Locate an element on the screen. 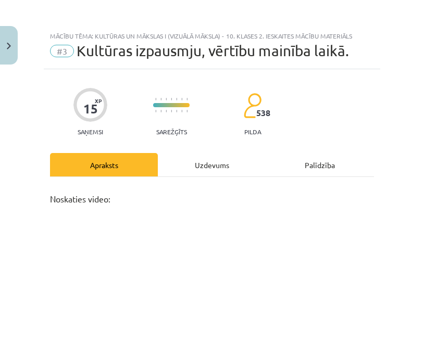 The width and height of the screenshot is (424, 344). div: 15 is located at coordinates (91, 109).